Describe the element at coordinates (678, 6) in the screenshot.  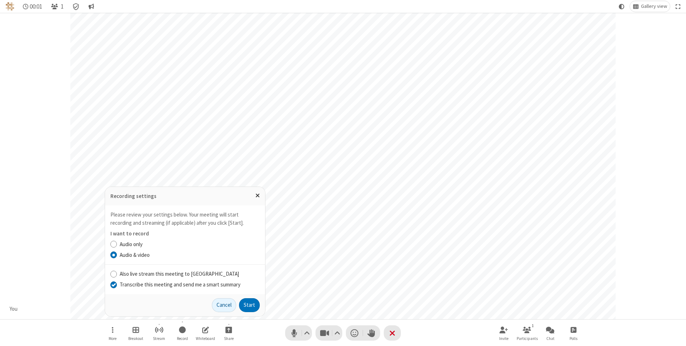
I see `button: Fullscreen` at that location.